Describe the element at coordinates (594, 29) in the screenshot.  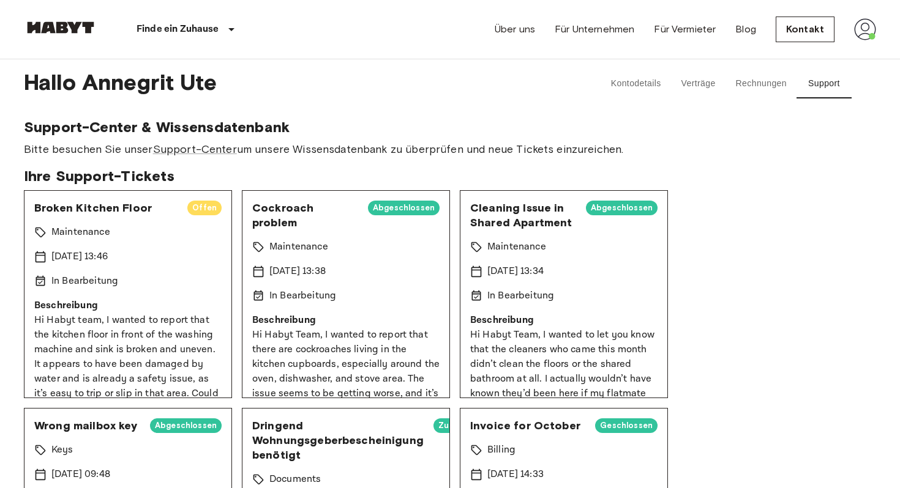
I see `a: Für Unternehmen` at that location.